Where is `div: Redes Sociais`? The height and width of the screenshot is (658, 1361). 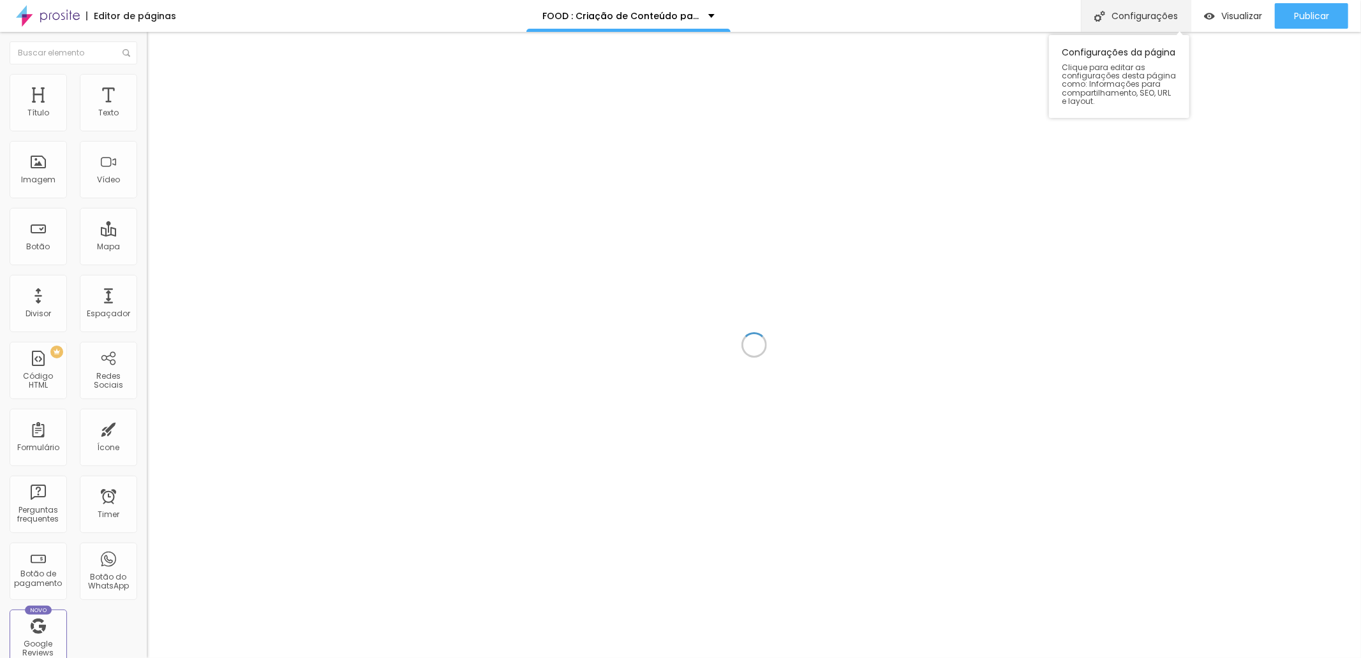 div: Redes Sociais is located at coordinates (108, 381).